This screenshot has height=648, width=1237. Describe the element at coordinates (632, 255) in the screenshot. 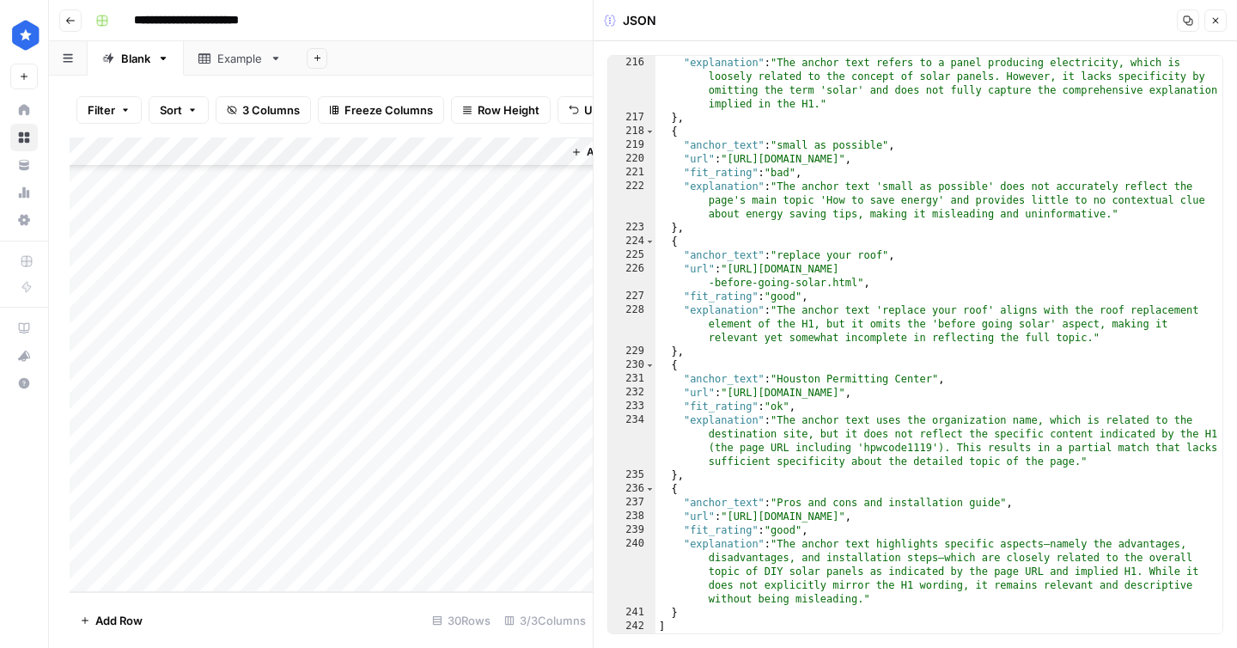

I see `div: 225` at that location.